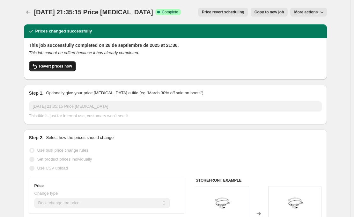  Describe the element at coordinates (84, 53) in the screenshot. I see `i: This job cannot be edited because it has already completed.` at that location.